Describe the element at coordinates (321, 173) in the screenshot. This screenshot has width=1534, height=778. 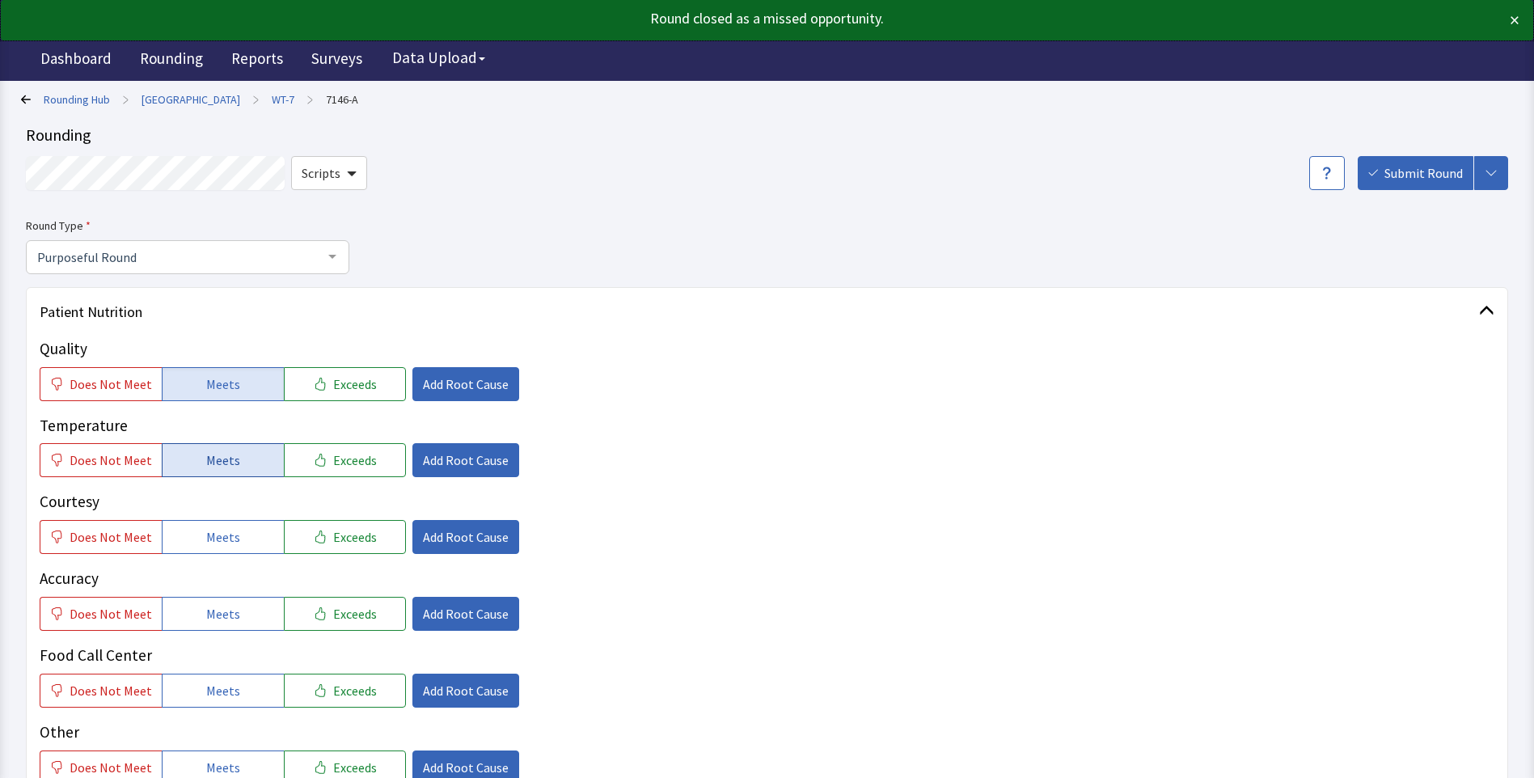
I see `span: Scripts` at that location.